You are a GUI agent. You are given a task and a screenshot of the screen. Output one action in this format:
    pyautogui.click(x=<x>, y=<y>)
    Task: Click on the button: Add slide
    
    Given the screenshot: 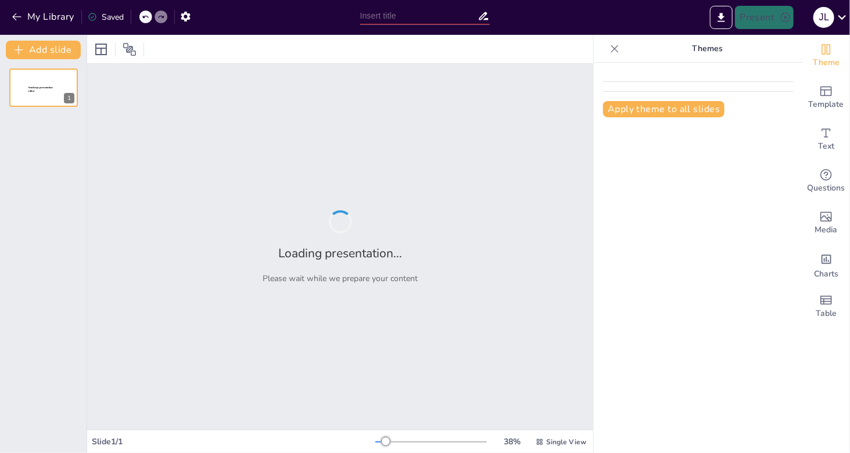 What is the action you would take?
    pyautogui.click(x=43, y=50)
    